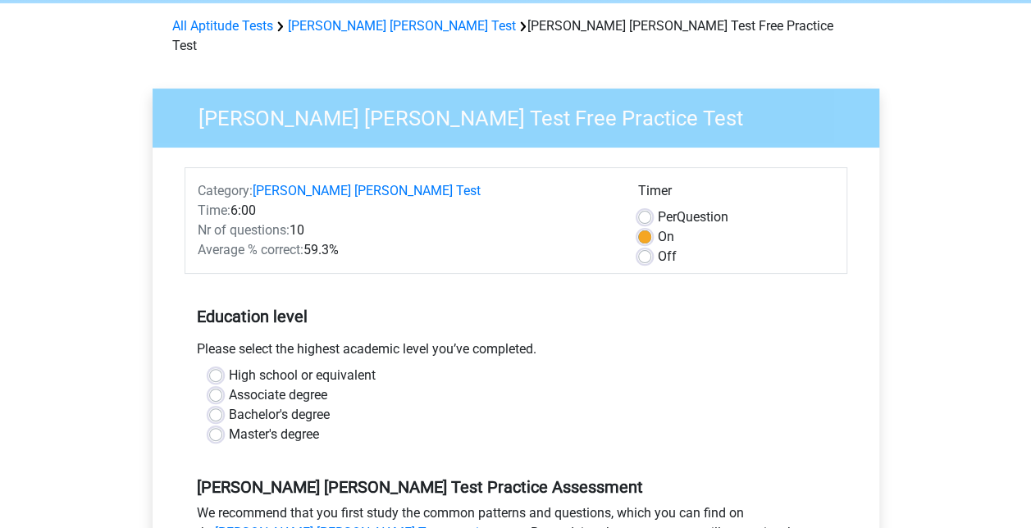 This screenshot has height=528, width=1031. I want to click on span: Nr of questions:, so click(244, 230).